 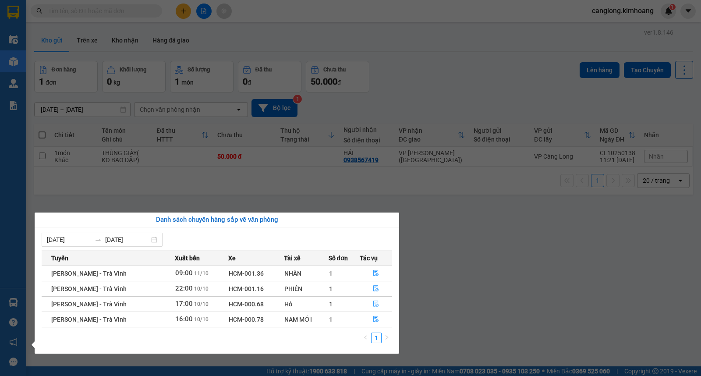 What do you see at coordinates (306, 304) in the screenshot?
I see `div: Hố` at bounding box center [306, 304].